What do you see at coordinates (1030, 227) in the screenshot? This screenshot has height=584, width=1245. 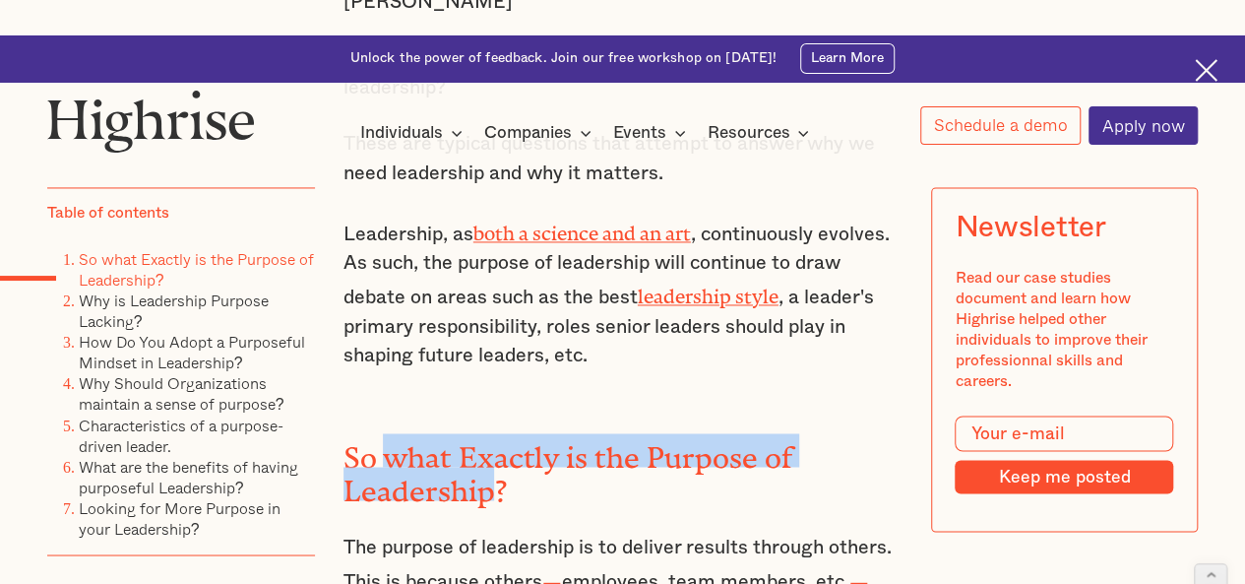 I see `div: Newsletter` at bounding box center [1030, 227].